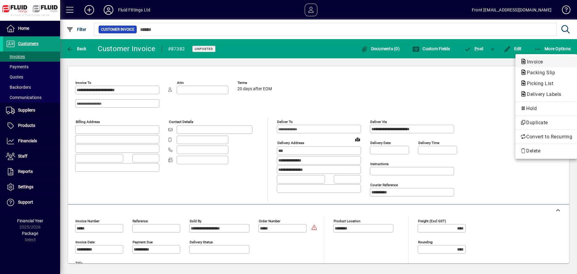  Describe the element at coordinates (546, 137) in the screenshot. I see `span: Convert to Recurring` at that location.